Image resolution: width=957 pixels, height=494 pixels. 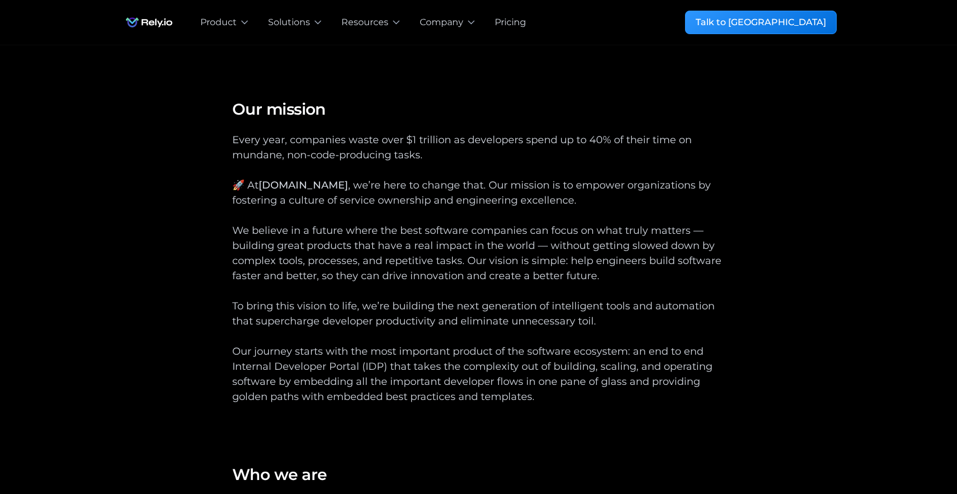 I want to click on a: Rely.io logo, so click(x=149, y=22).